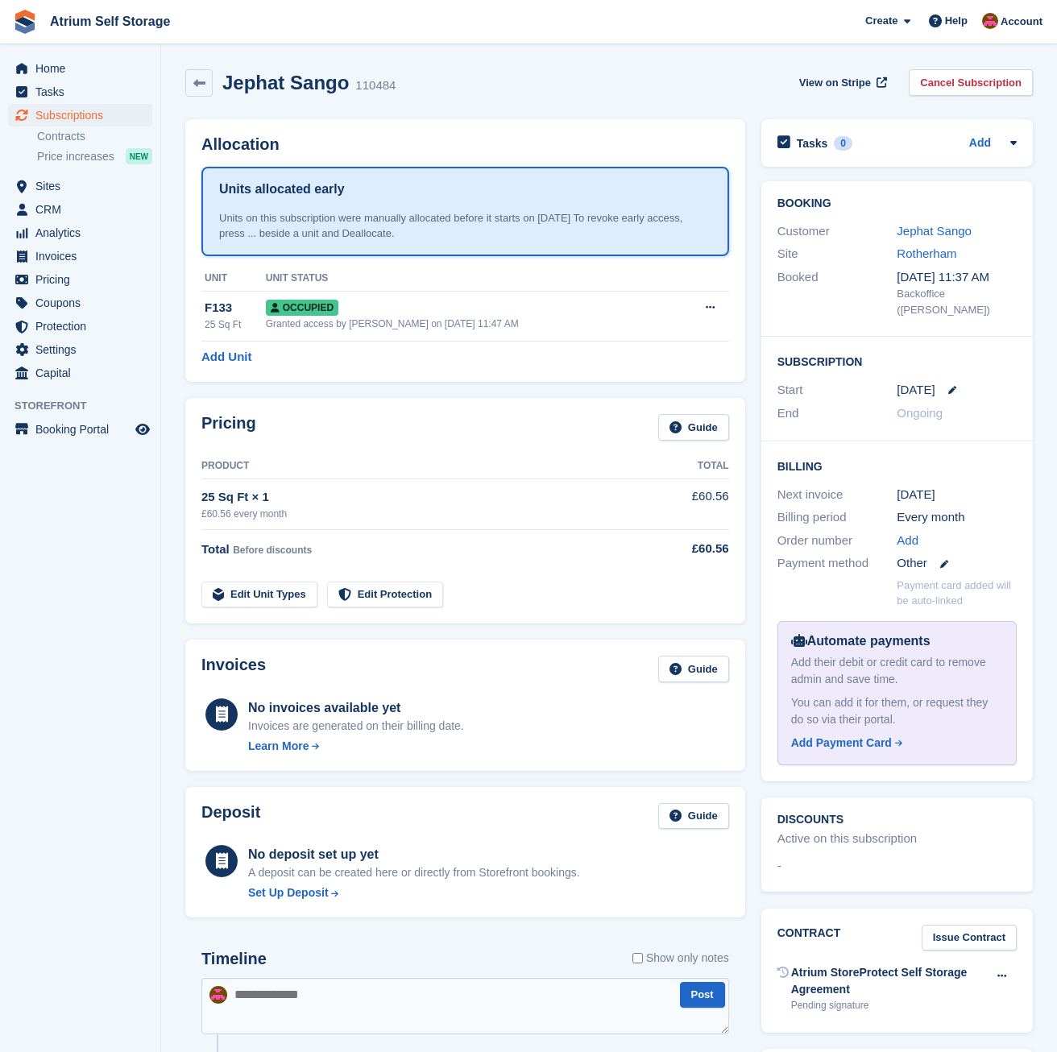 The height and width of the screenshot is (1052, 1057). What do you see at coordinates (84, 209) in the screenshot?
I see `span: CRM` at bounding box center [84, 209].